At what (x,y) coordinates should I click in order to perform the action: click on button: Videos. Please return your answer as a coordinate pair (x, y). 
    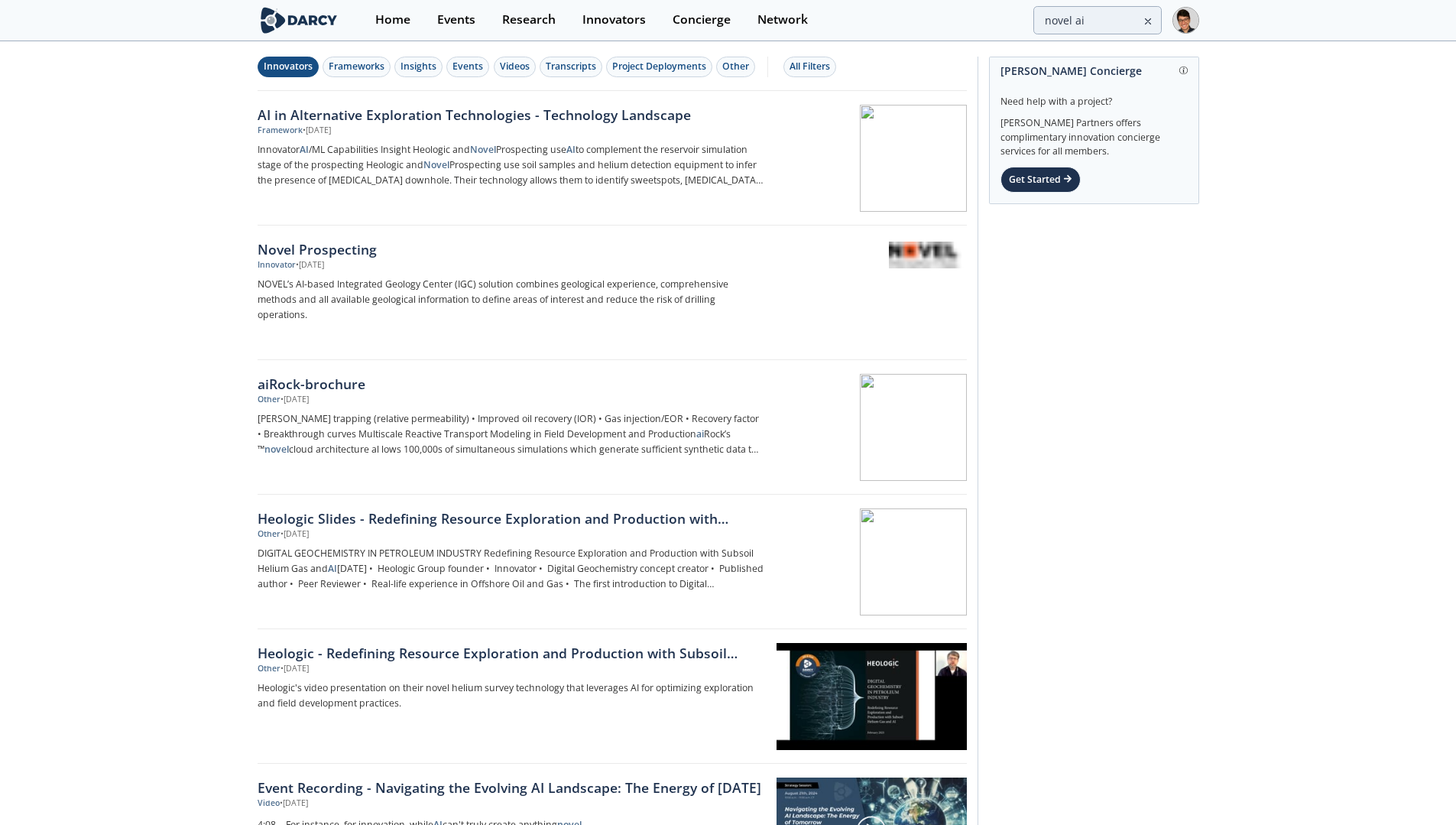
    Looking at the image, I should click on (515, 67).